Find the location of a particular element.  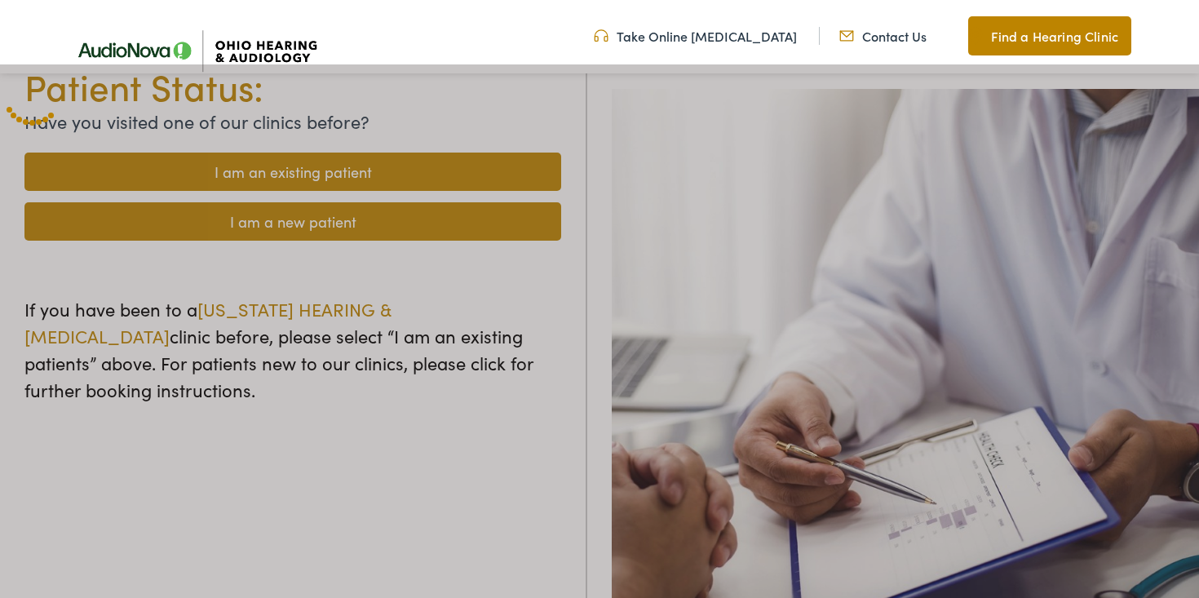

a: Contact Us is located at coordinates (883, 36).